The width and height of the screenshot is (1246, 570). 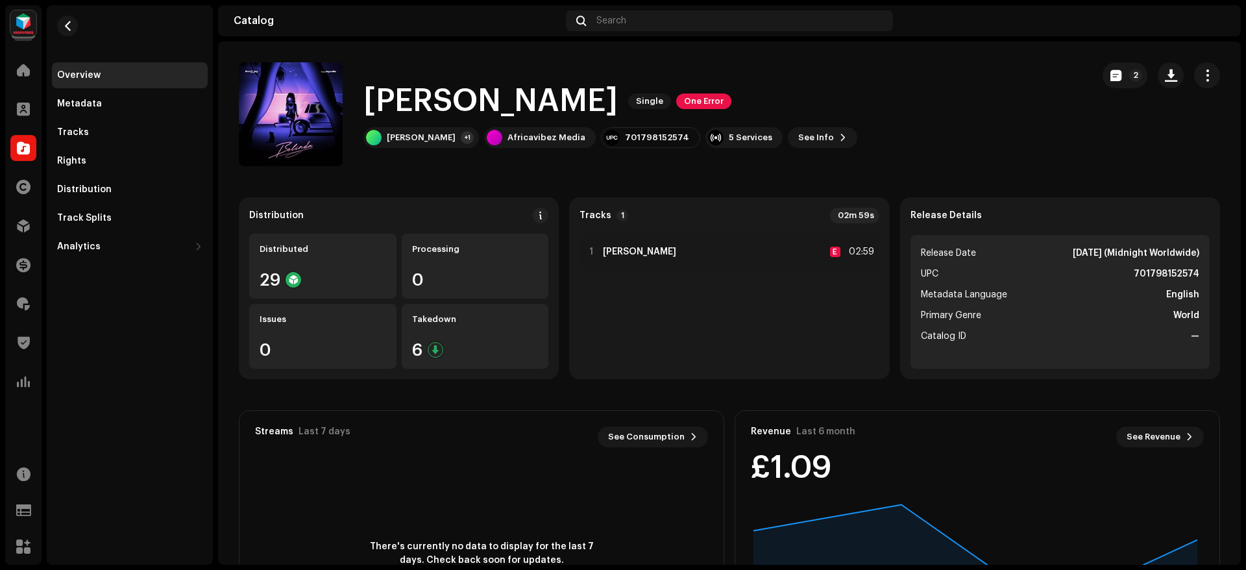 What do you see at coordinates (546, 138) in the screenshot?
I see `div: Africavibez Media` at bounding box center [546, 138].